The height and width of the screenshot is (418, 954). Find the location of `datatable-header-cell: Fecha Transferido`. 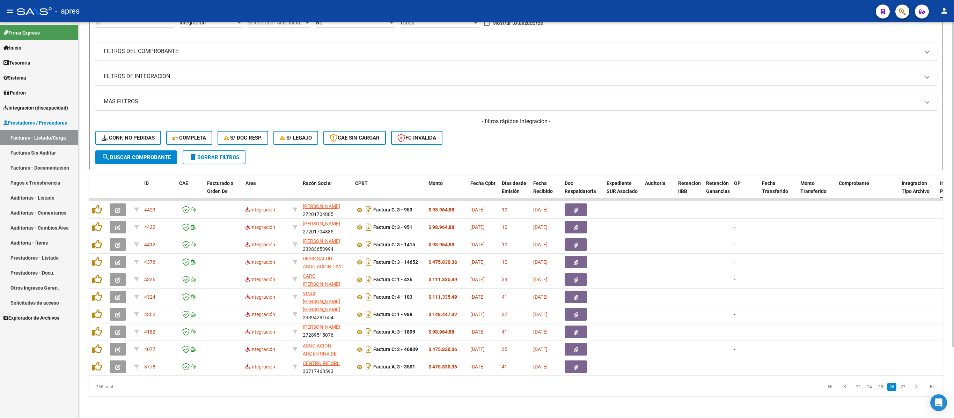

datatable-header-cell: Fecha Transferido is located at coordinates (778, 191).